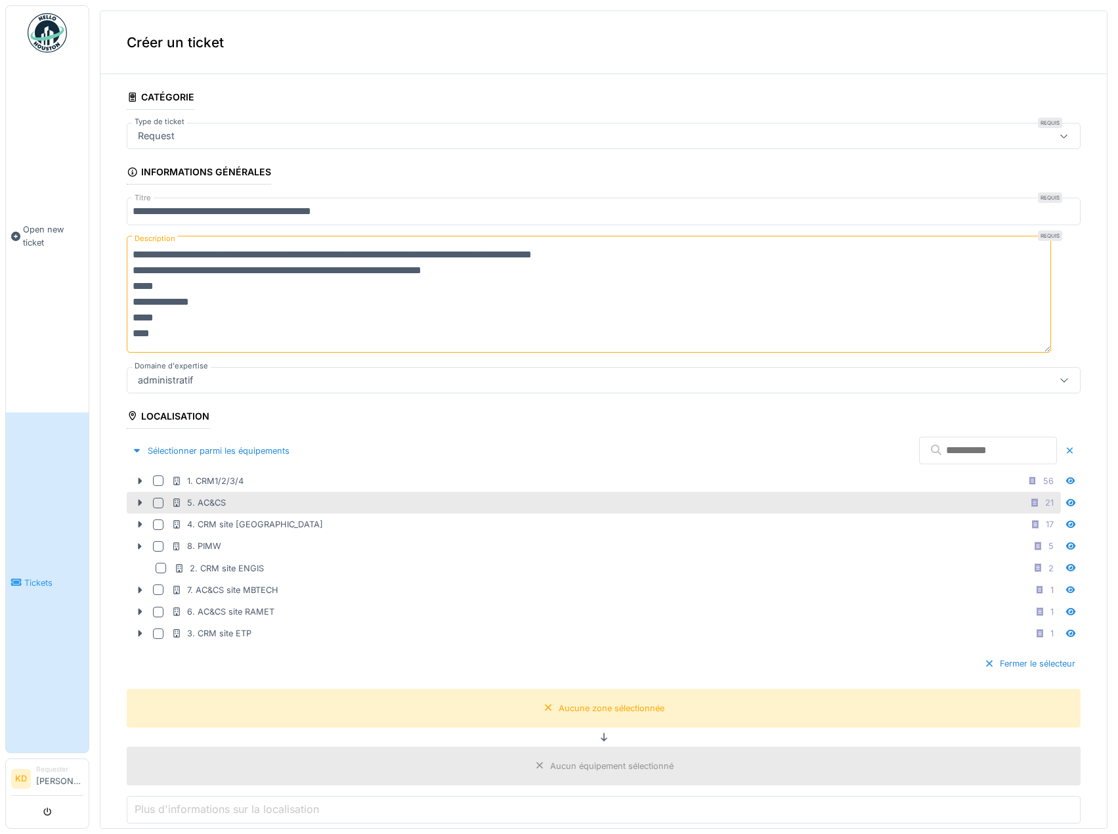 The width and height of the screenshot is (1118, 834). Describe the element at coordinates (160, 121) in the screenshot. I see `label: Type de ticket` at that location.